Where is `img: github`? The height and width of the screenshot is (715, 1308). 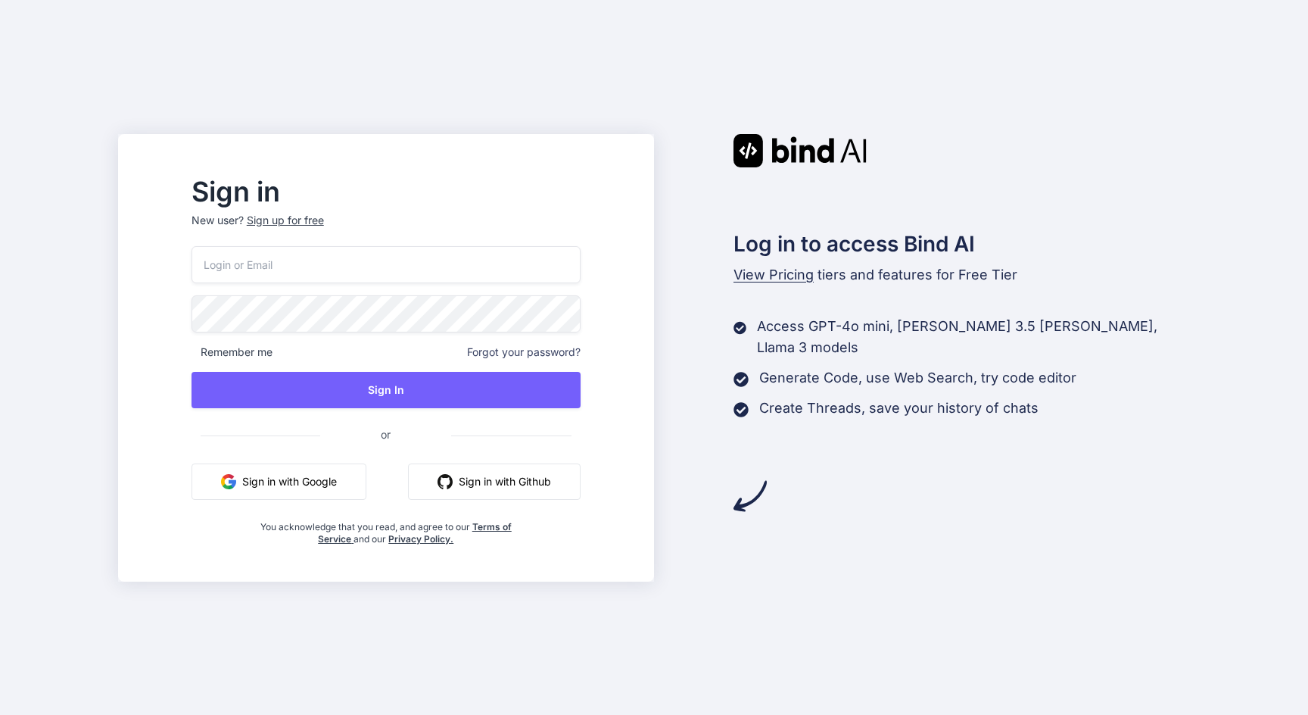 img: github is located at coordinates (445, 481).